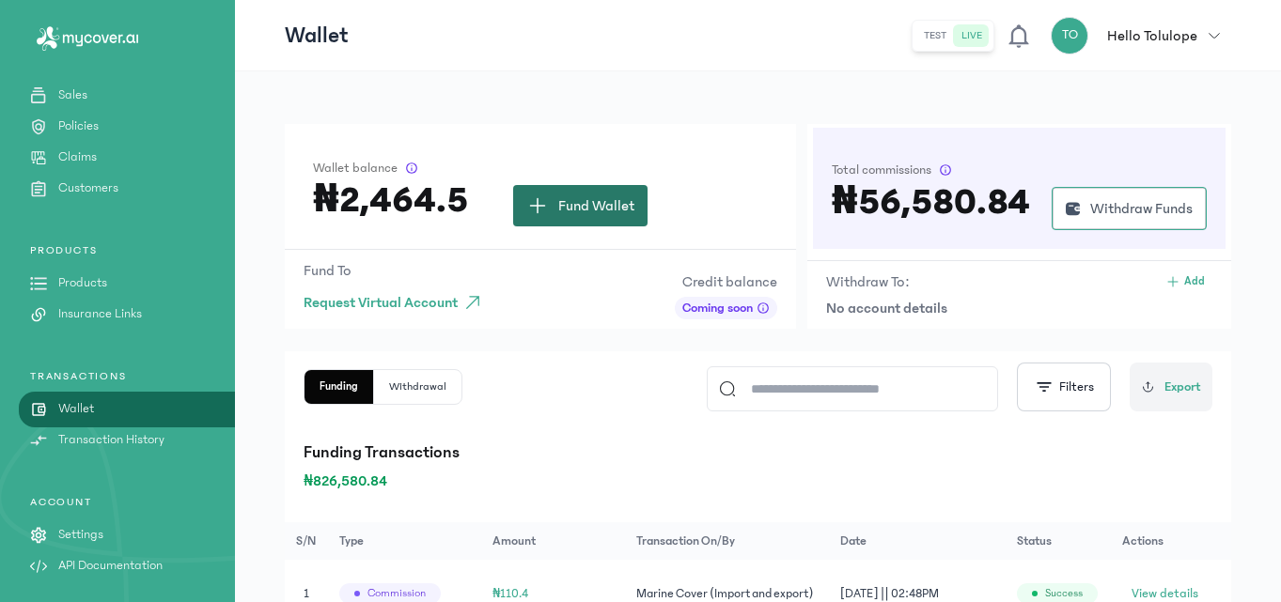 The image size is (1281, 602). I want to click on p: No account details, so click(1019, 308).